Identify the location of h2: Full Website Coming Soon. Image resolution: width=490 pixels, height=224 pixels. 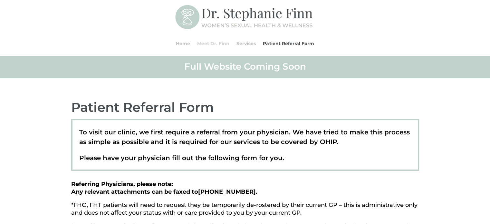
(245, 68).